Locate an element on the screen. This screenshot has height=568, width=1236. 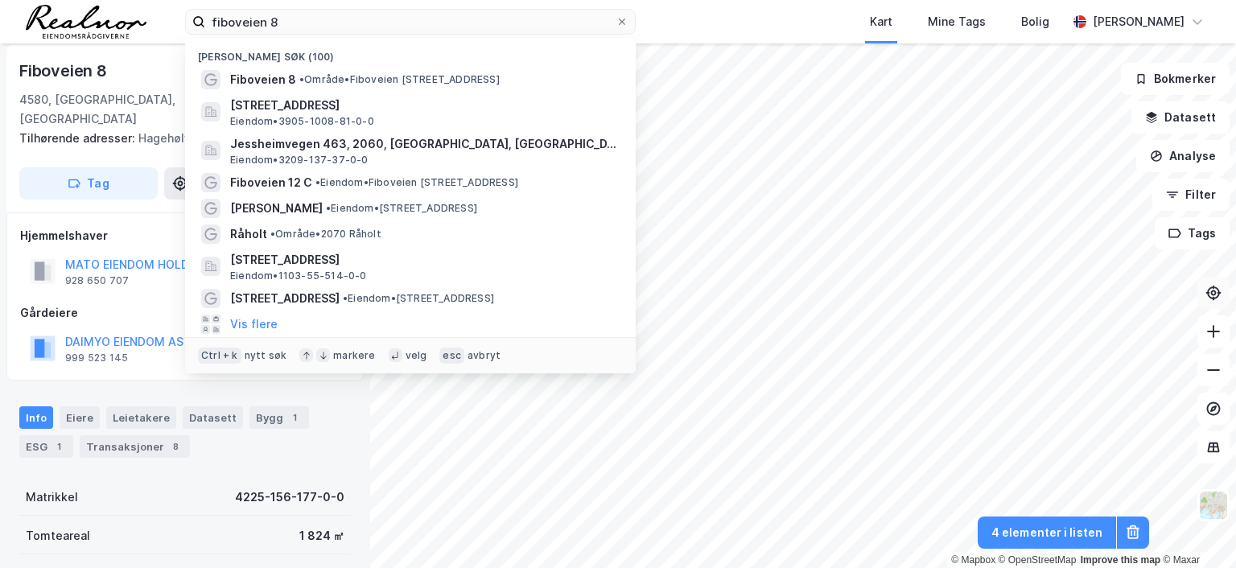
div: 1 824 ㎡ is located at coordinates (322, 536).